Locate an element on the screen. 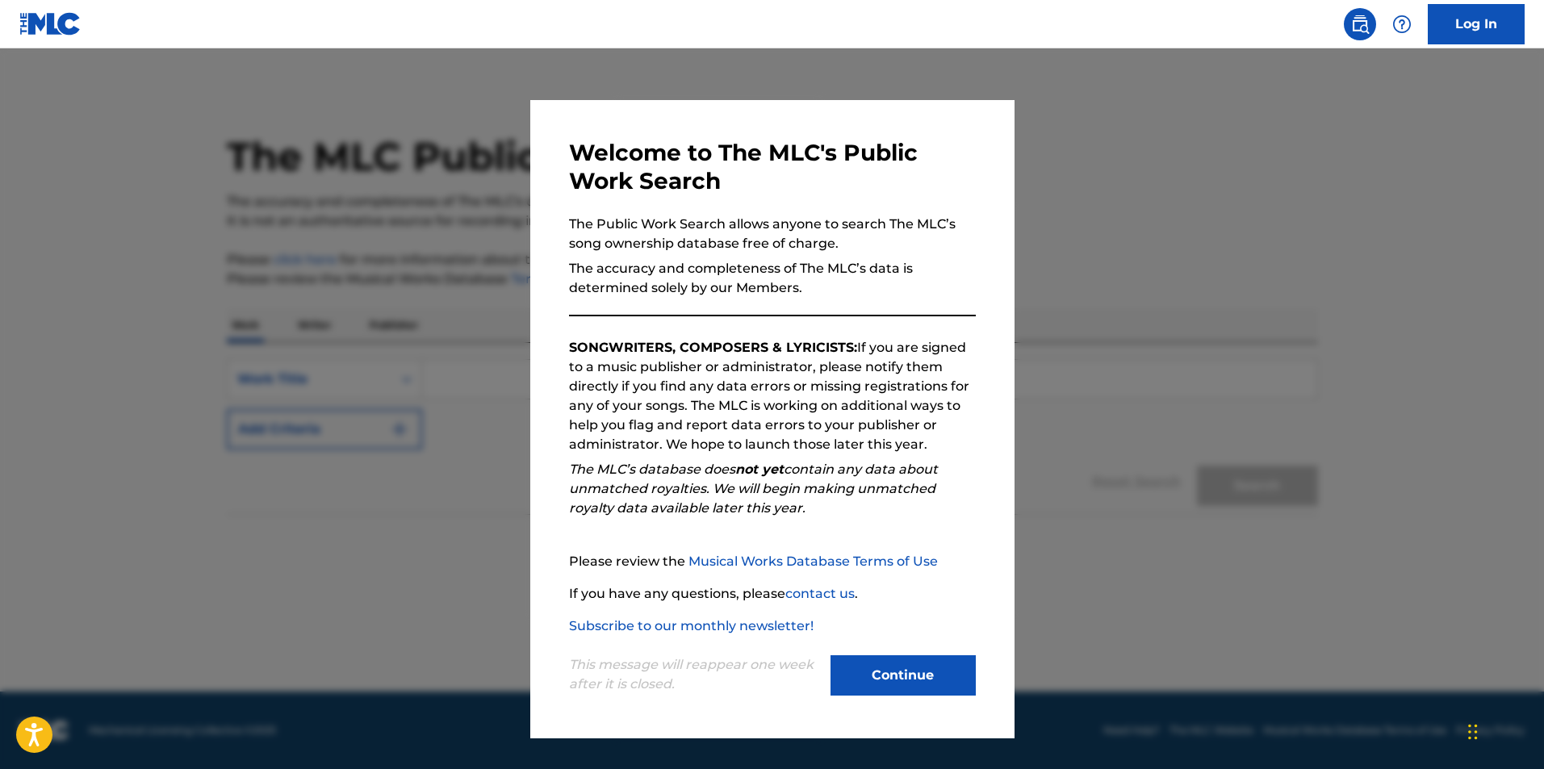 This screenshot has width=1544, height=769. p: Please review the is located at coordinates (772, 562).